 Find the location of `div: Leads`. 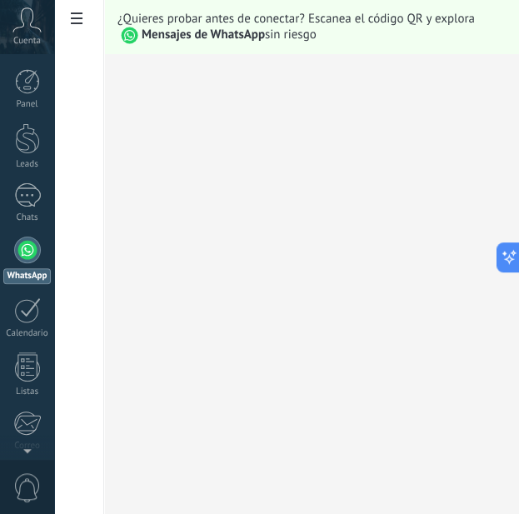

div: Leads is located at coordinates (27, 164).